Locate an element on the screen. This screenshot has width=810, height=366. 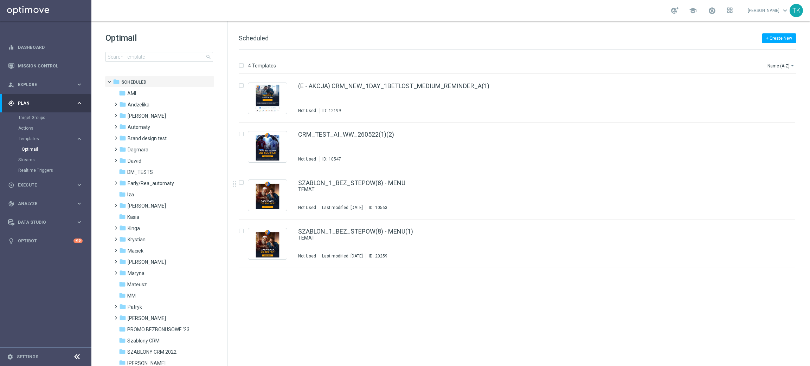
div: Realtime Triggers is located at coordinates (55, 171).